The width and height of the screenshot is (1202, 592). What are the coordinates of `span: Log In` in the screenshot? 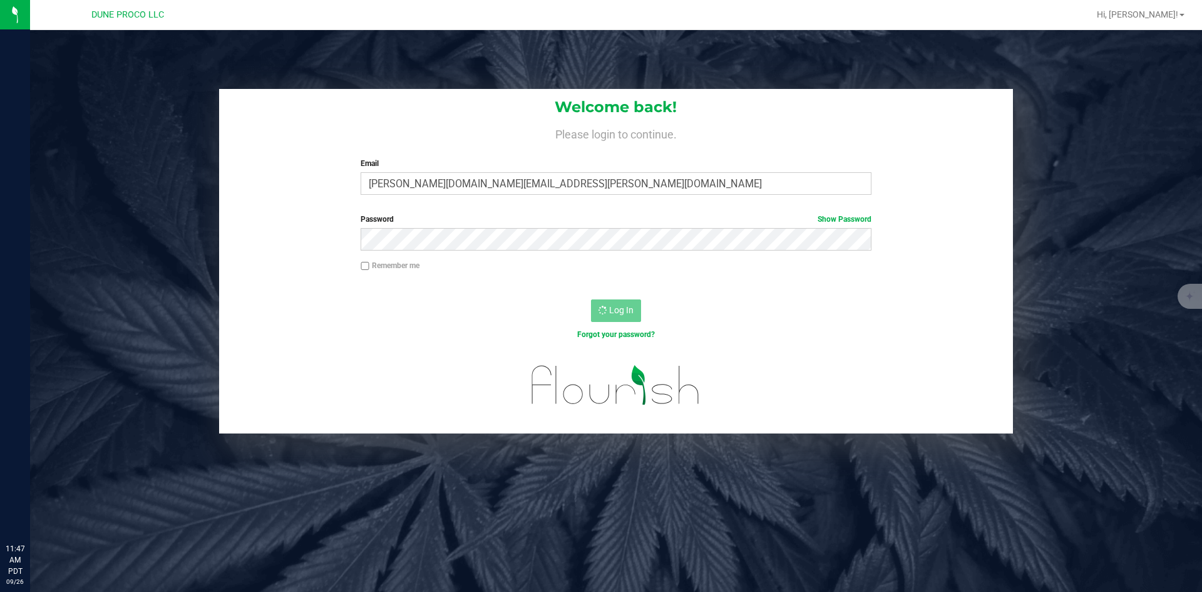 It's located at (621, 310).